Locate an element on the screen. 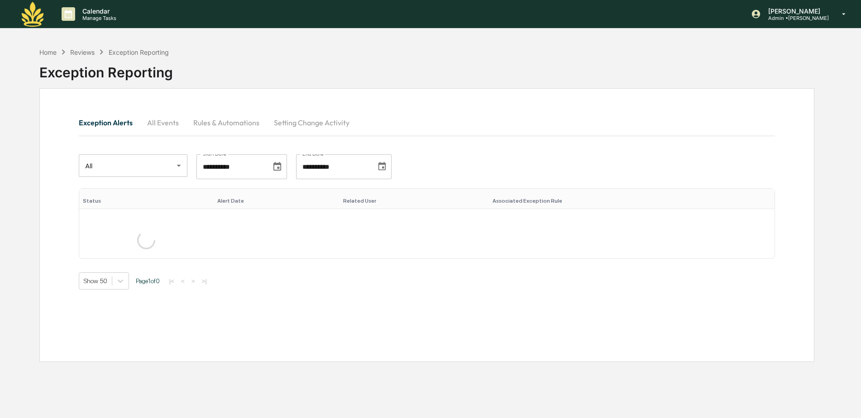 Image resolution: width=861 pixels, height=418 pixels. div: Home is located at coordinates (48, 52).